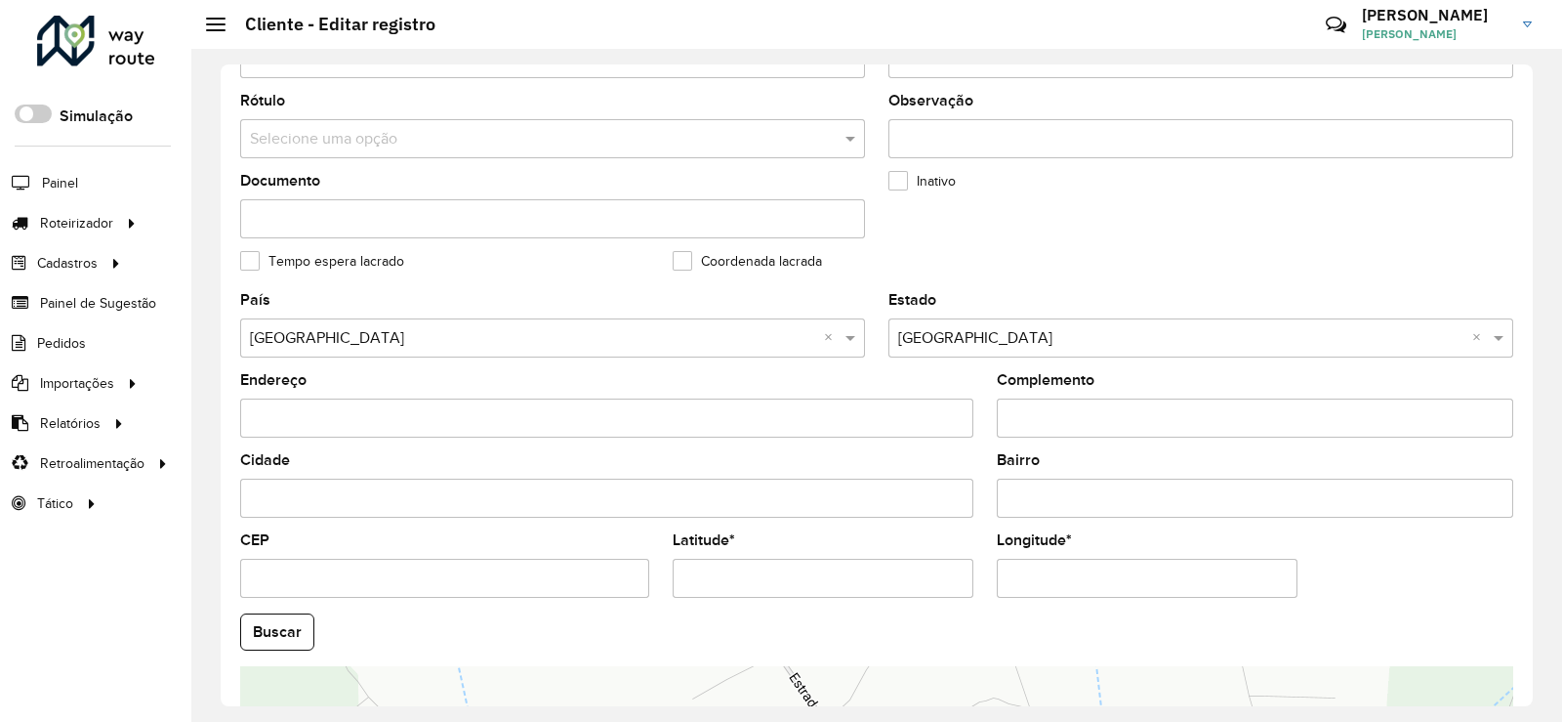 The image size is (1562, 722). Describe the element at coordinates (265, 460) in the screenshot. I see `label: Cidade` at that location.